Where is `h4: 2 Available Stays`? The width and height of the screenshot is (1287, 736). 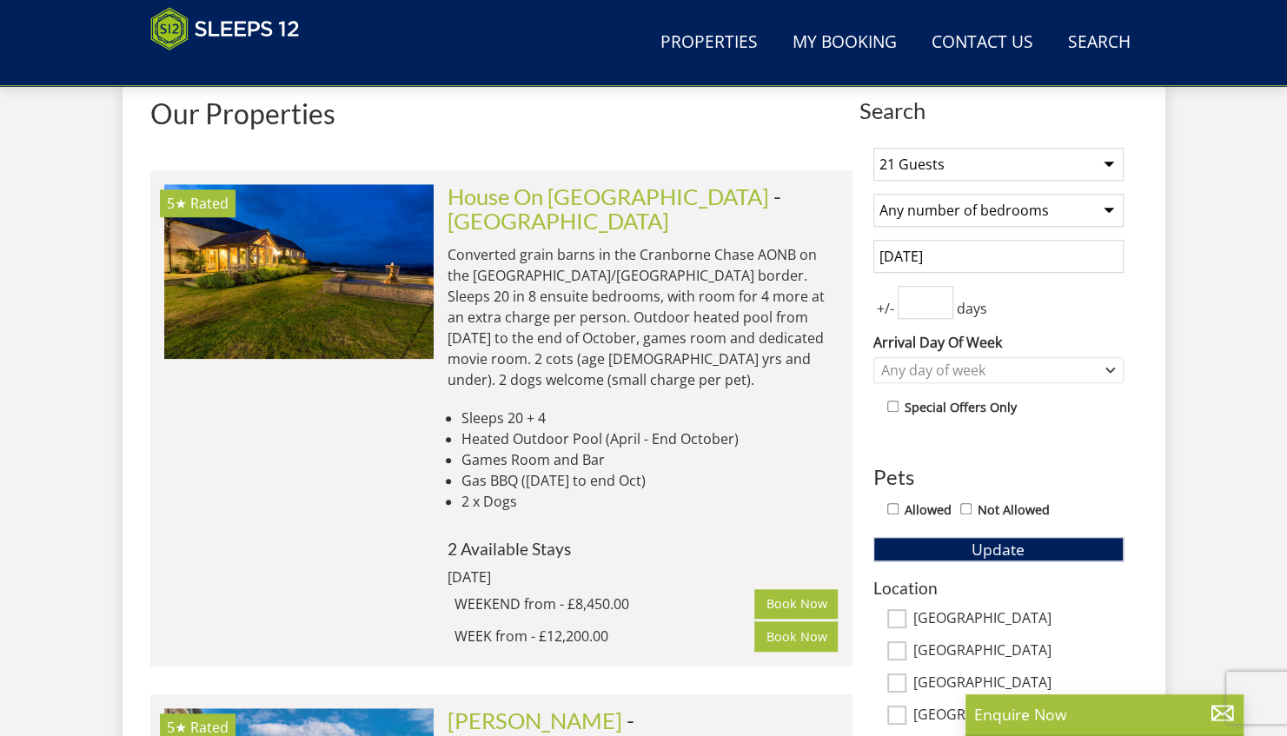 h4: 2 Available Stays is located at coordinates (643, 548).